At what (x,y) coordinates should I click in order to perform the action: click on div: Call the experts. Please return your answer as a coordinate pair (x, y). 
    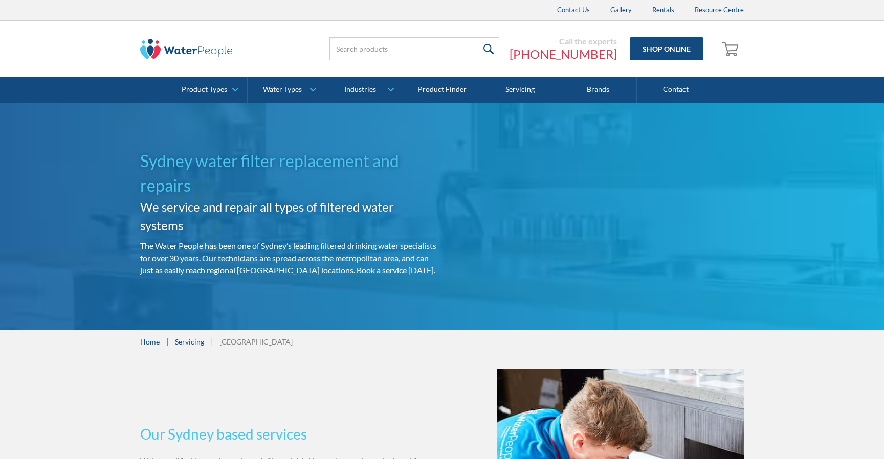
    Looking at the image, I should click on (563, 41).